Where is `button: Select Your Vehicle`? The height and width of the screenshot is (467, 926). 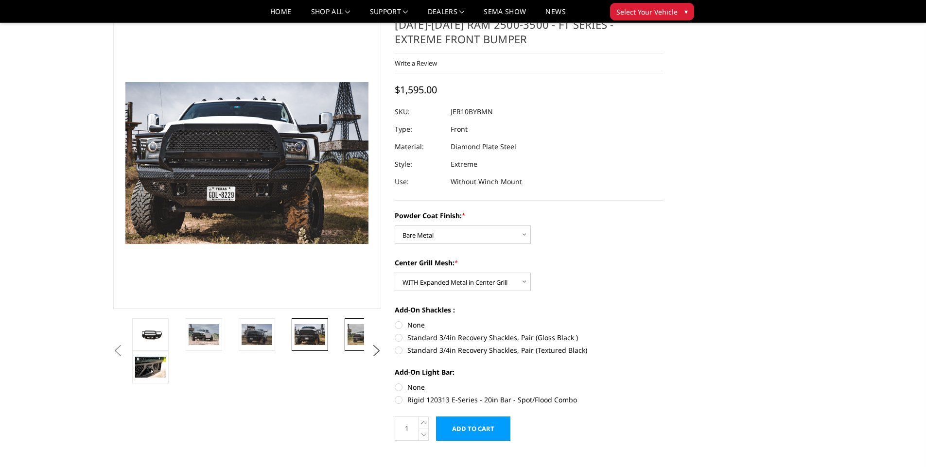 button: Select Your Vehicle is located at coordinates (652, 12).